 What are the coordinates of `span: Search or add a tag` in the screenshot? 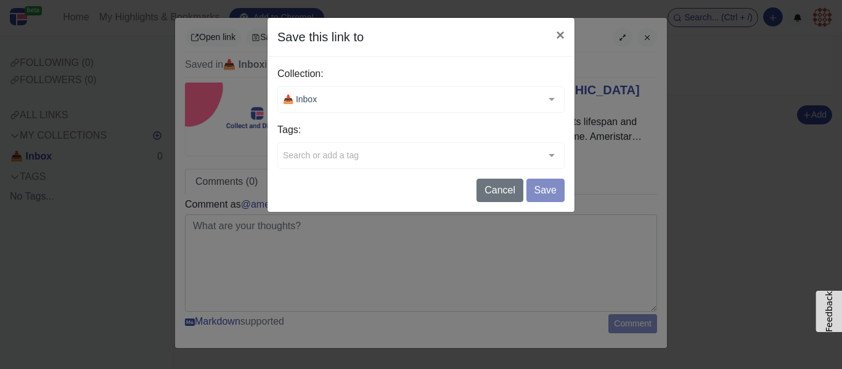 It's located at (320, 155).